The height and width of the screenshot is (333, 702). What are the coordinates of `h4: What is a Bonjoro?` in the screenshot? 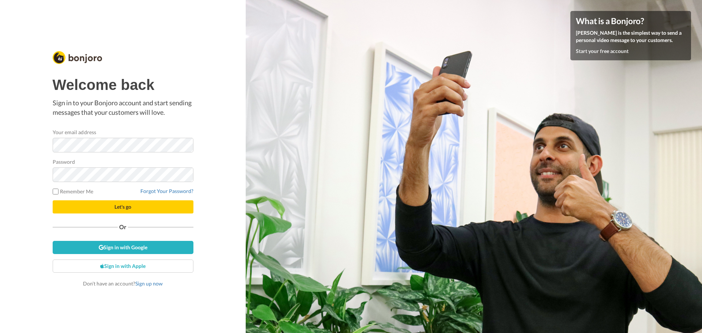 It's located at (630, 21).